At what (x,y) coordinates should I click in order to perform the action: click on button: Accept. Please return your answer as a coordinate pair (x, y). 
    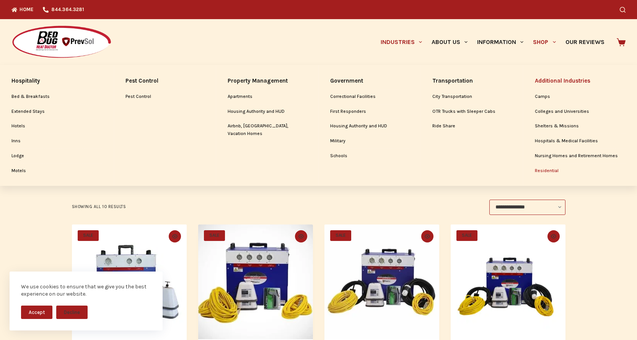
    Looking at the image, I should click on (37, 312).